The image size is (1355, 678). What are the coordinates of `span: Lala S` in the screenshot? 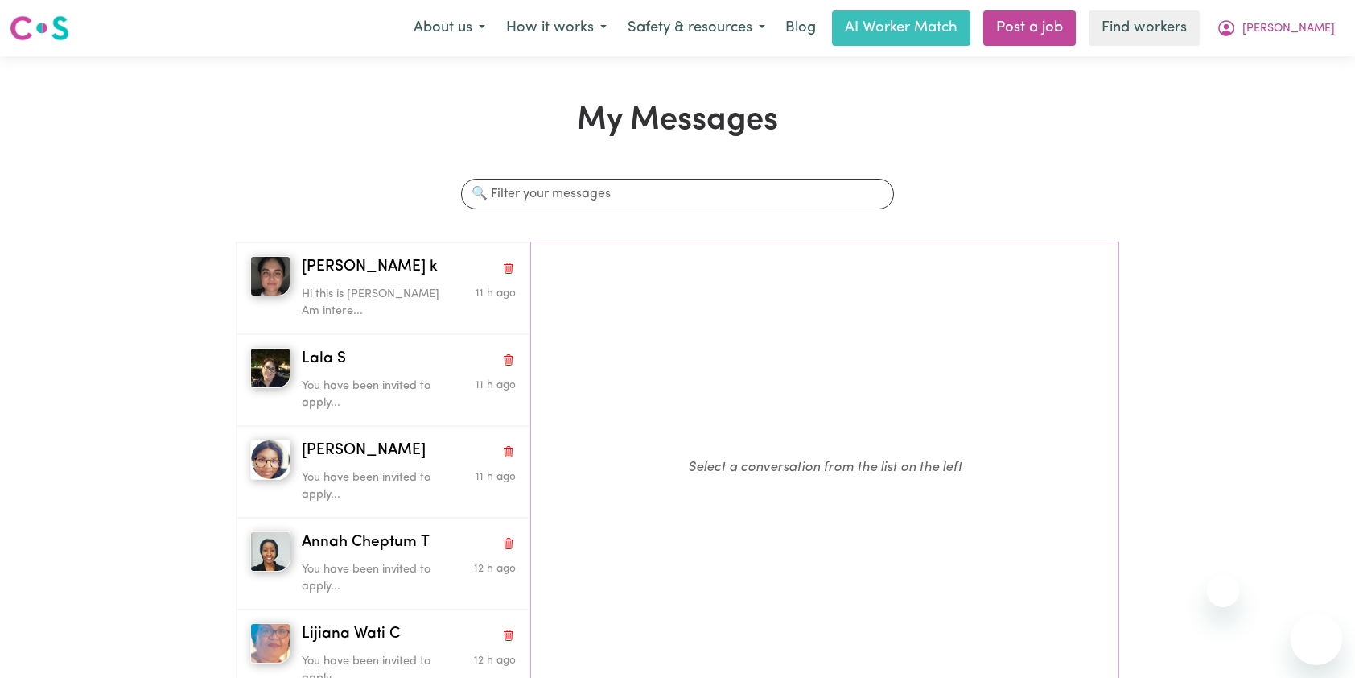 It's located at (324, 359).